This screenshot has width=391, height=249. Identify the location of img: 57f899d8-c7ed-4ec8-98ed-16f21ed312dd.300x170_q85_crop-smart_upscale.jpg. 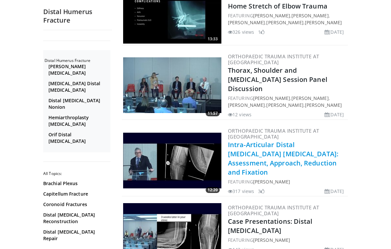
(172, 85).